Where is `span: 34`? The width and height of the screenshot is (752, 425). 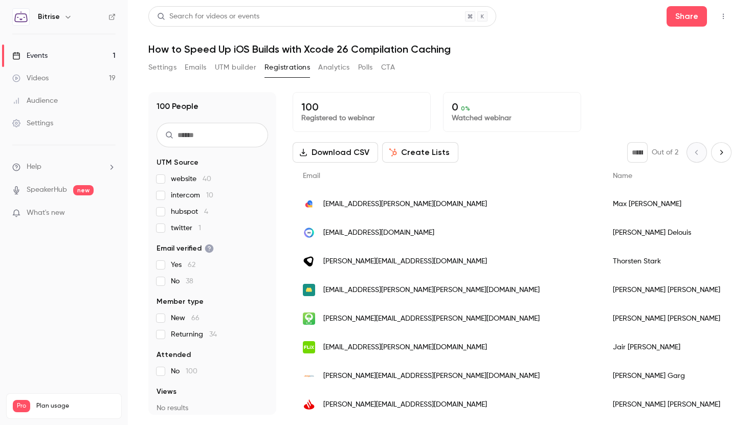 span: 34 is located at coordinates (213, 334).